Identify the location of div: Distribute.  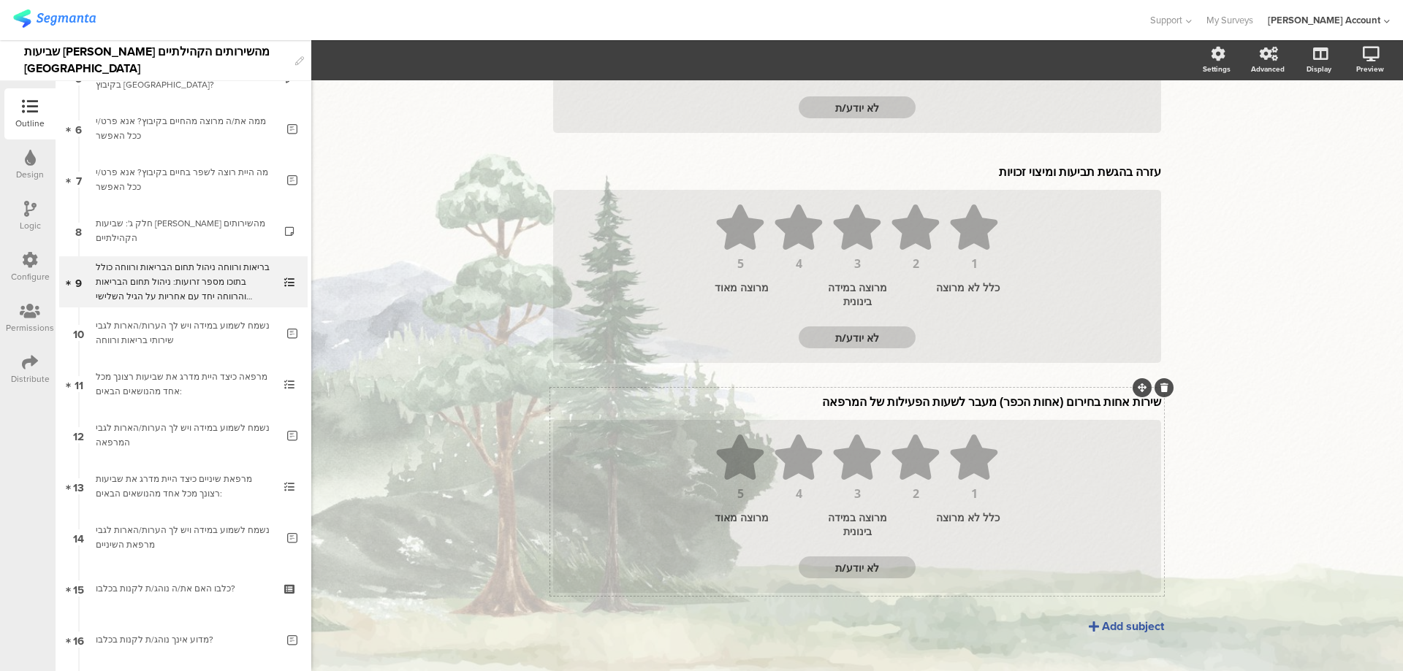
(30, 379).